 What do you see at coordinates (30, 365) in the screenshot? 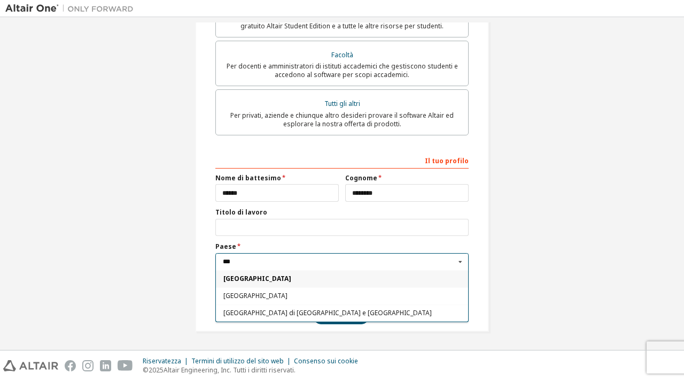
I see `img: altair_logo.svg` at bounding box center [30, 365].